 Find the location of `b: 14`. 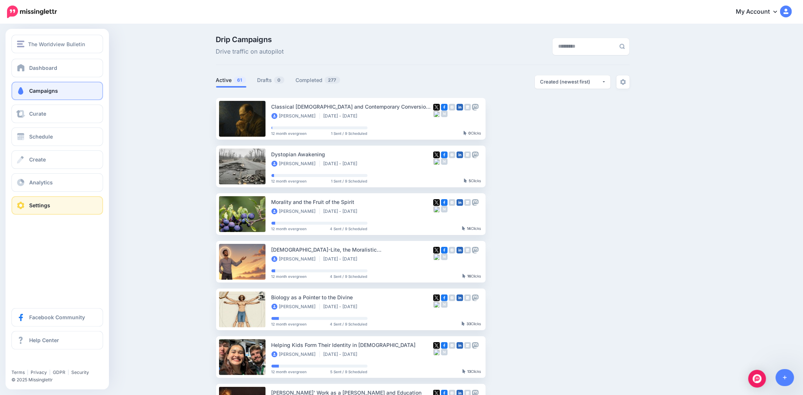

b: 14 is located at coordinates (469, 228).